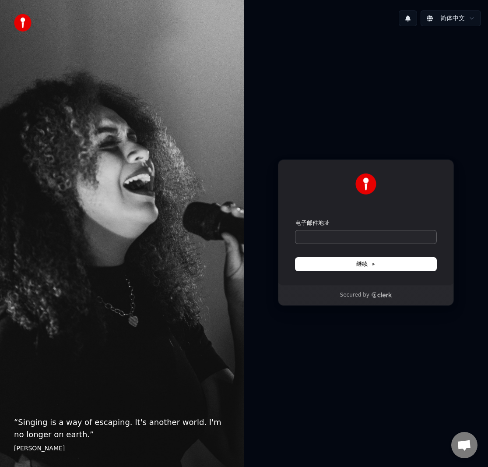 This screenshot has width=488, height=467. What do you see at coordinates (382, 295) in the screenshot?
I see `a: Clerk logo` at bounding box center [382, 295].